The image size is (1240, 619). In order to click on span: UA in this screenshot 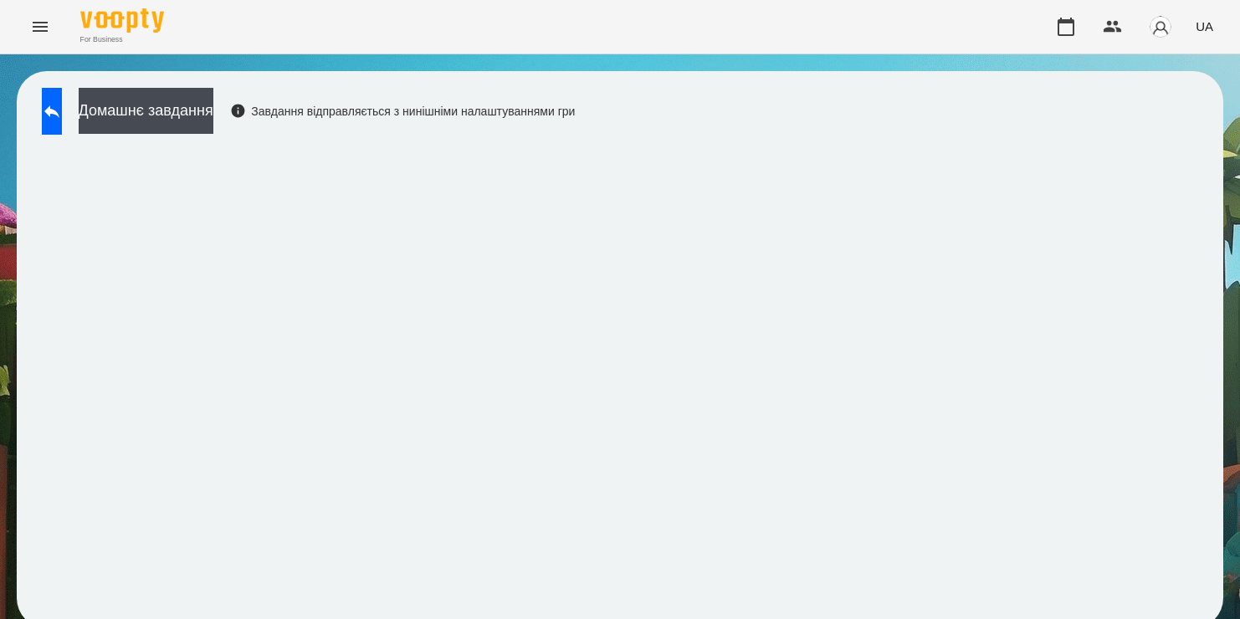, I will do `click(1204, 26)`.